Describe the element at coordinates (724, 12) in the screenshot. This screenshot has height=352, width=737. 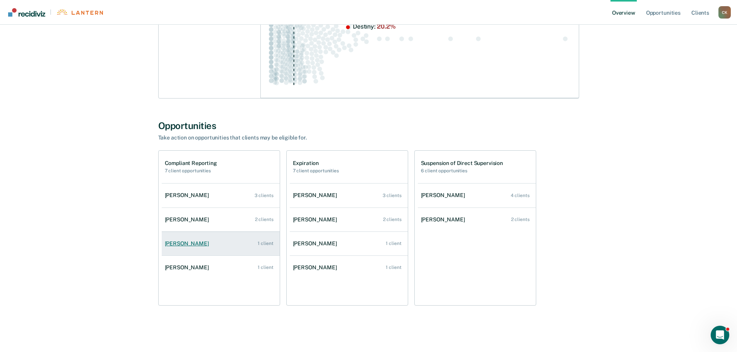
I see `div: C K` at that location.